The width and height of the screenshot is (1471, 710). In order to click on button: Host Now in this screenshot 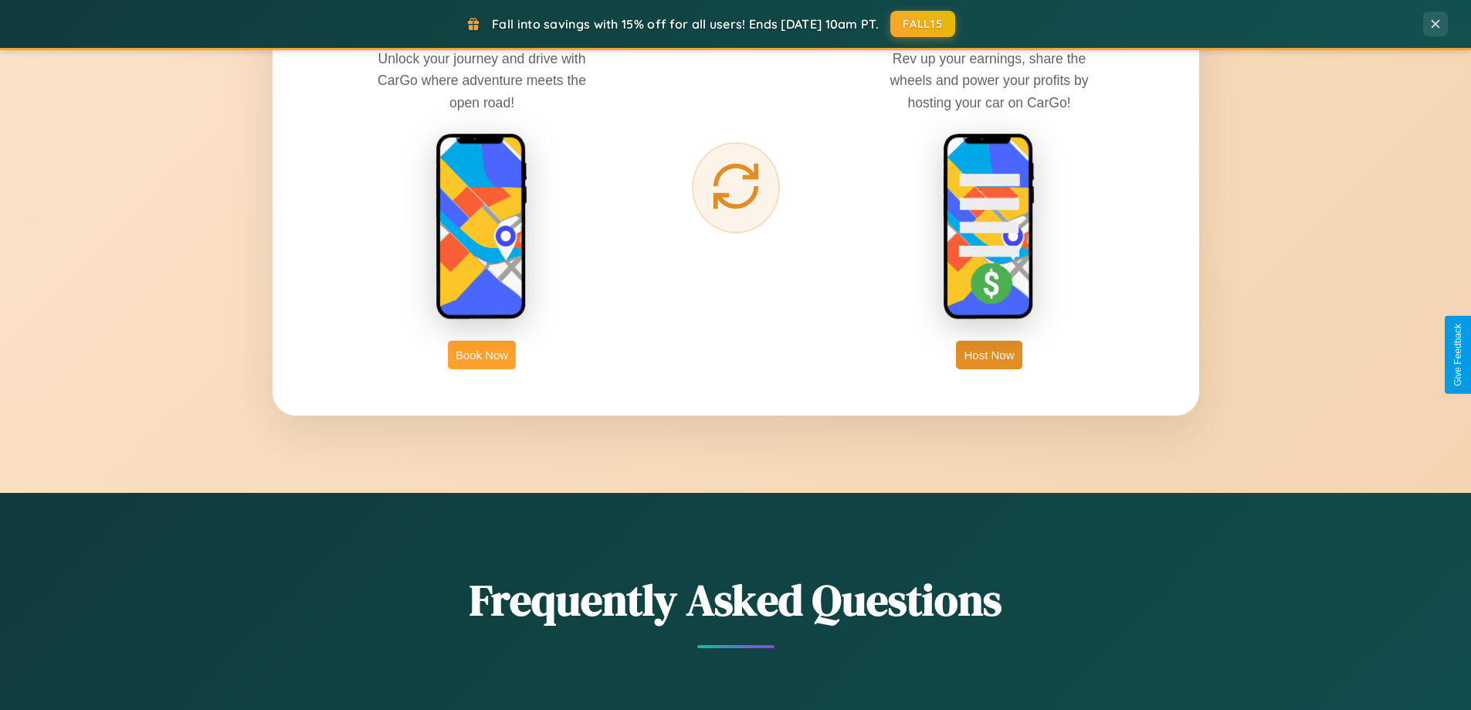, I will do `click(988, 354)`.